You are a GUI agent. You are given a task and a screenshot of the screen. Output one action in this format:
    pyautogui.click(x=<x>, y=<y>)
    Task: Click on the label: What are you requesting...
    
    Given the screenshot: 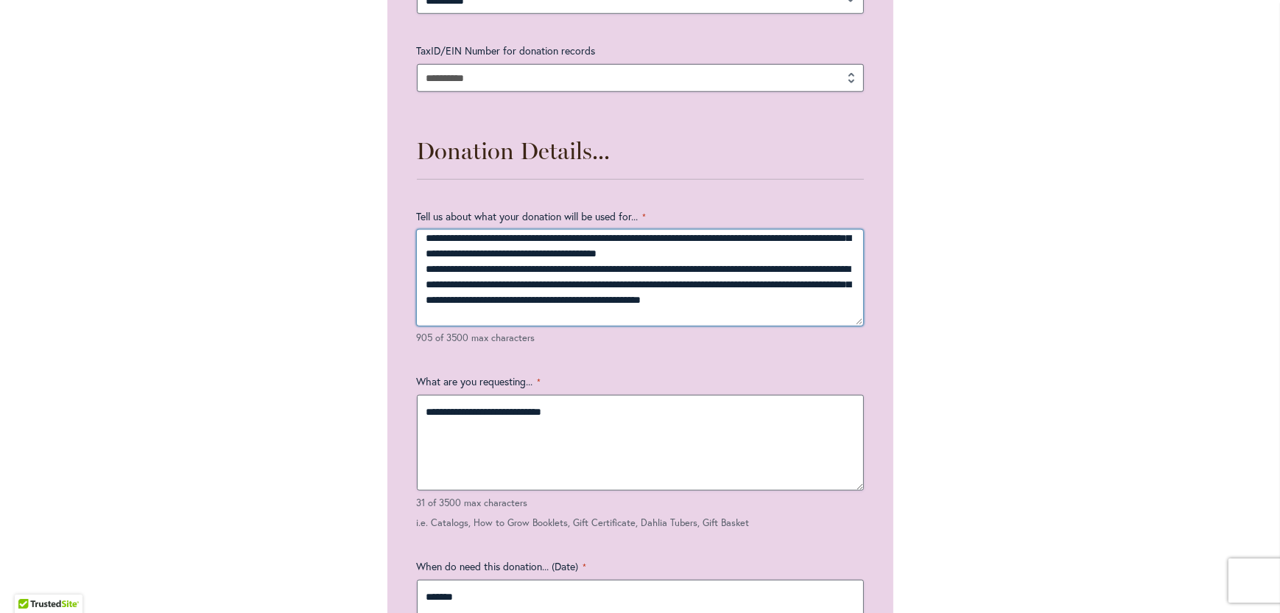 What is the action you would take?
    pyautogui.click(x=640, y=382)
    